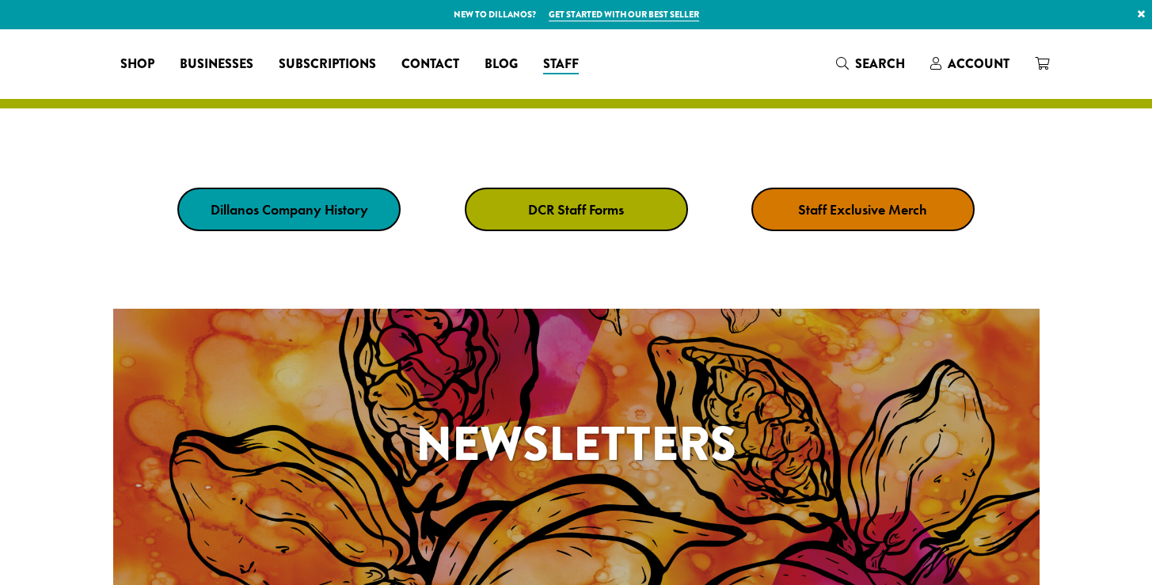 The width and height of the screenshot is (1152, 585). Describe the element at coordinates (327, 64) in the screenshot. I see `span: Subscriptions` at that location.